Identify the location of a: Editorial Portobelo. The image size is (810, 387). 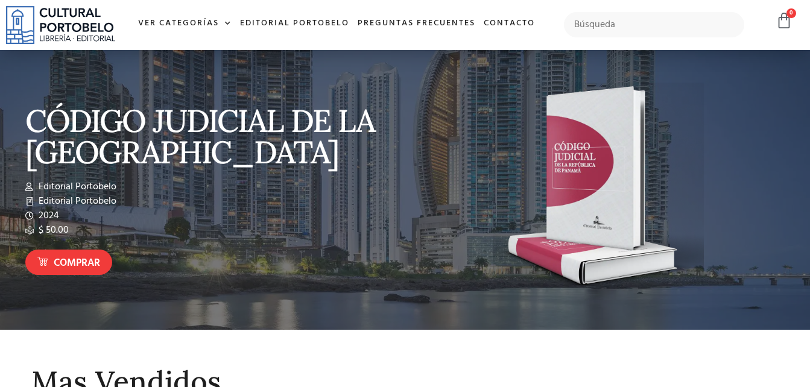
(294, 24).